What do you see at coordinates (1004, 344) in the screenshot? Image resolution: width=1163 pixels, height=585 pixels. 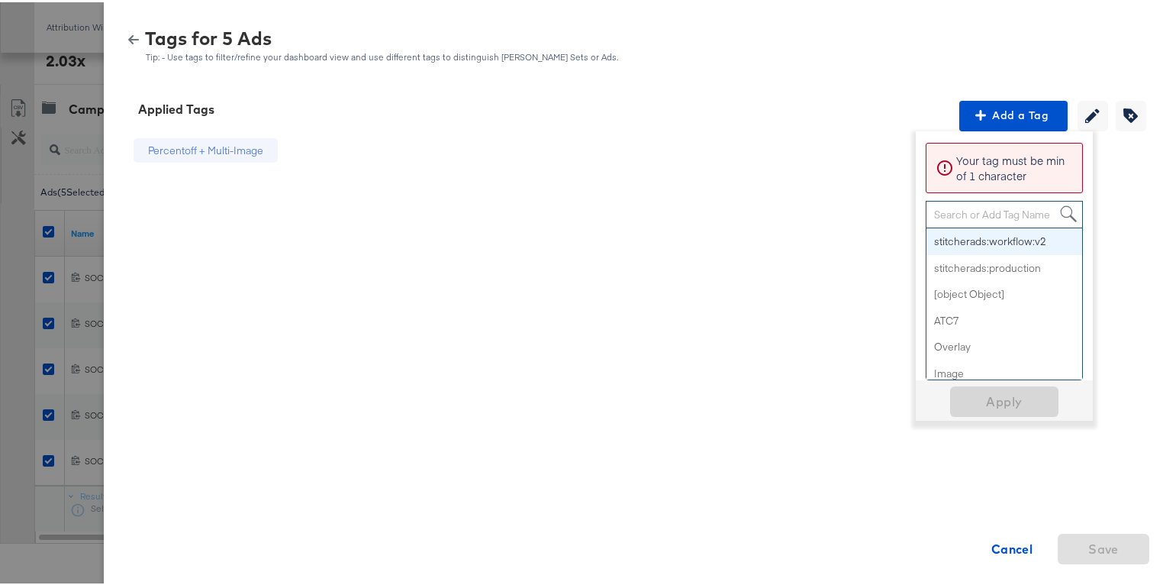 I see `div: Overlay` at bounding box center [1004, 344].